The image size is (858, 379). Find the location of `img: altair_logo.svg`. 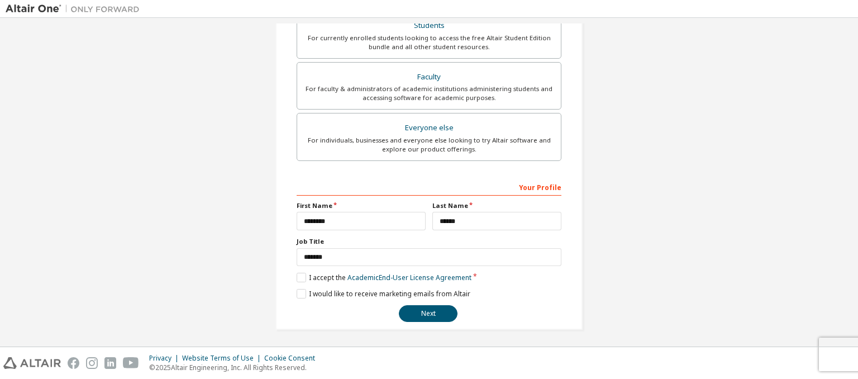

img: altair_logo.svg is located at coordinates (32, 363).